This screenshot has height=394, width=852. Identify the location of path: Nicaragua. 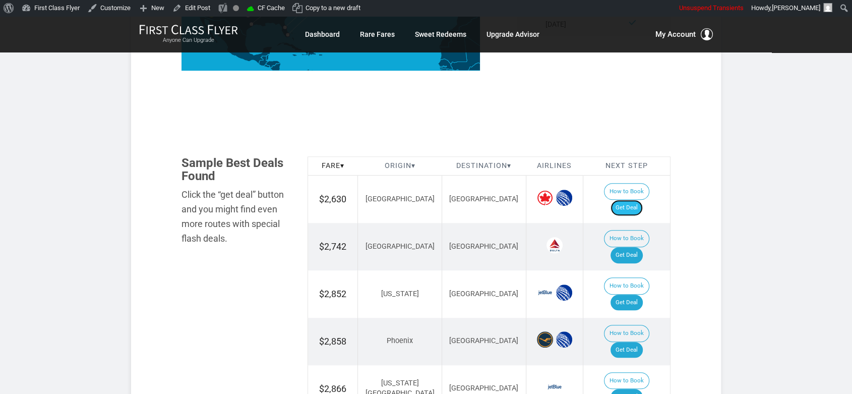
(275, 68).